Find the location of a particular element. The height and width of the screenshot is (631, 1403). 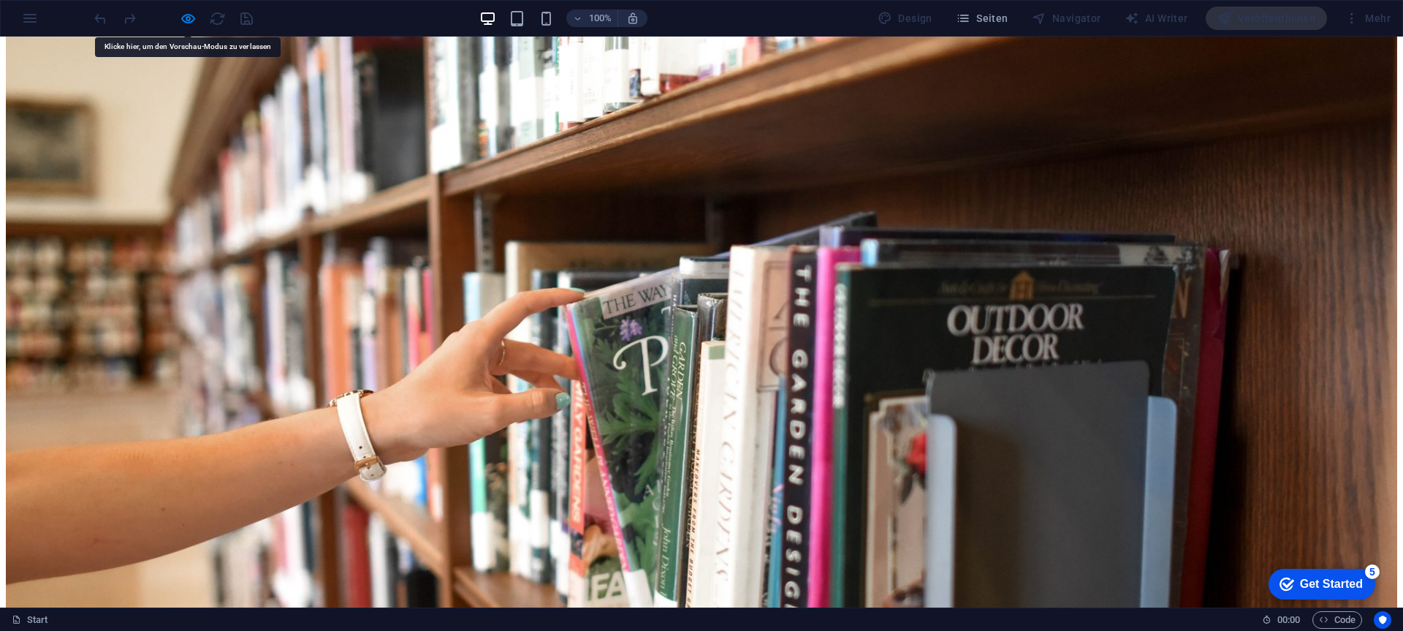

div: 5 is located at coordinates (115, 10).